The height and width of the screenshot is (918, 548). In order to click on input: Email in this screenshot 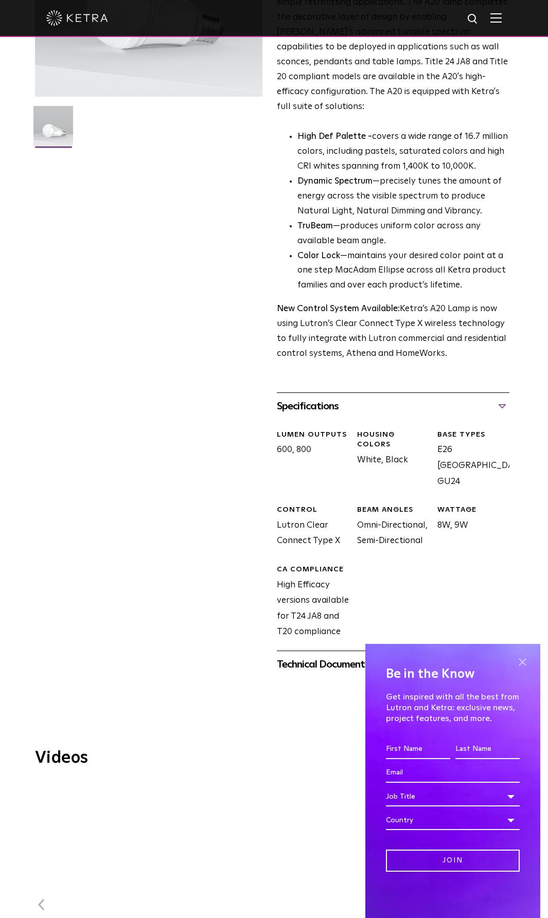, I will do `click(452, 773)`.